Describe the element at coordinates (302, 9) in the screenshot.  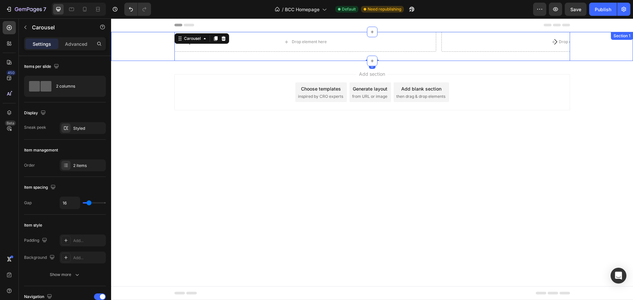
I see `span: BCC Homepage` at that location.